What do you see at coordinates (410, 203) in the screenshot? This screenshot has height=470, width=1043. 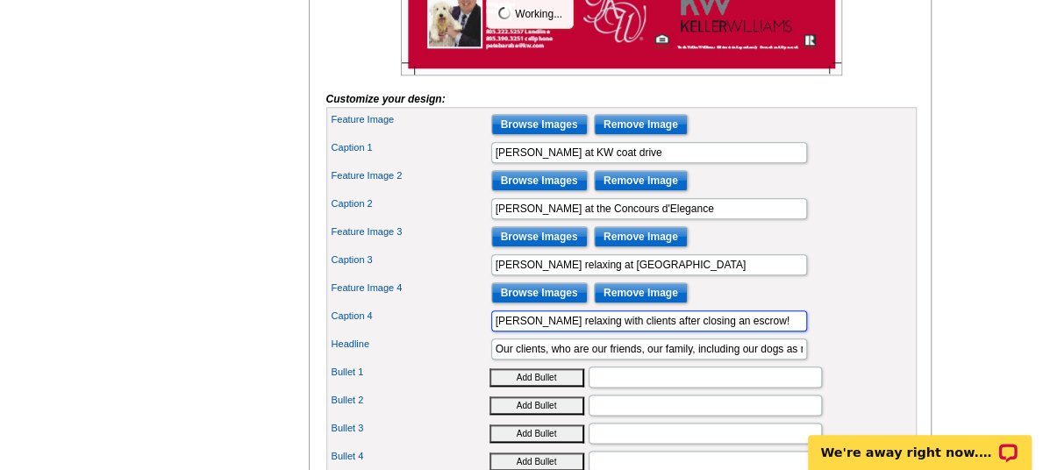 I see `label: Caption 2` at bounding box center [410, 203].